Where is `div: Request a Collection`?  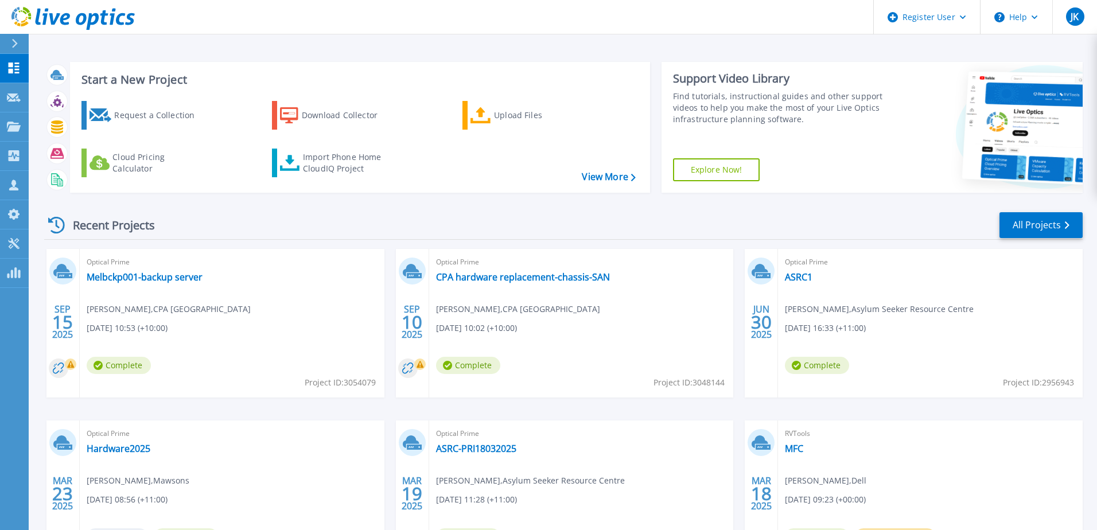
div: Request a Collection is located at coordinates (160, 115).